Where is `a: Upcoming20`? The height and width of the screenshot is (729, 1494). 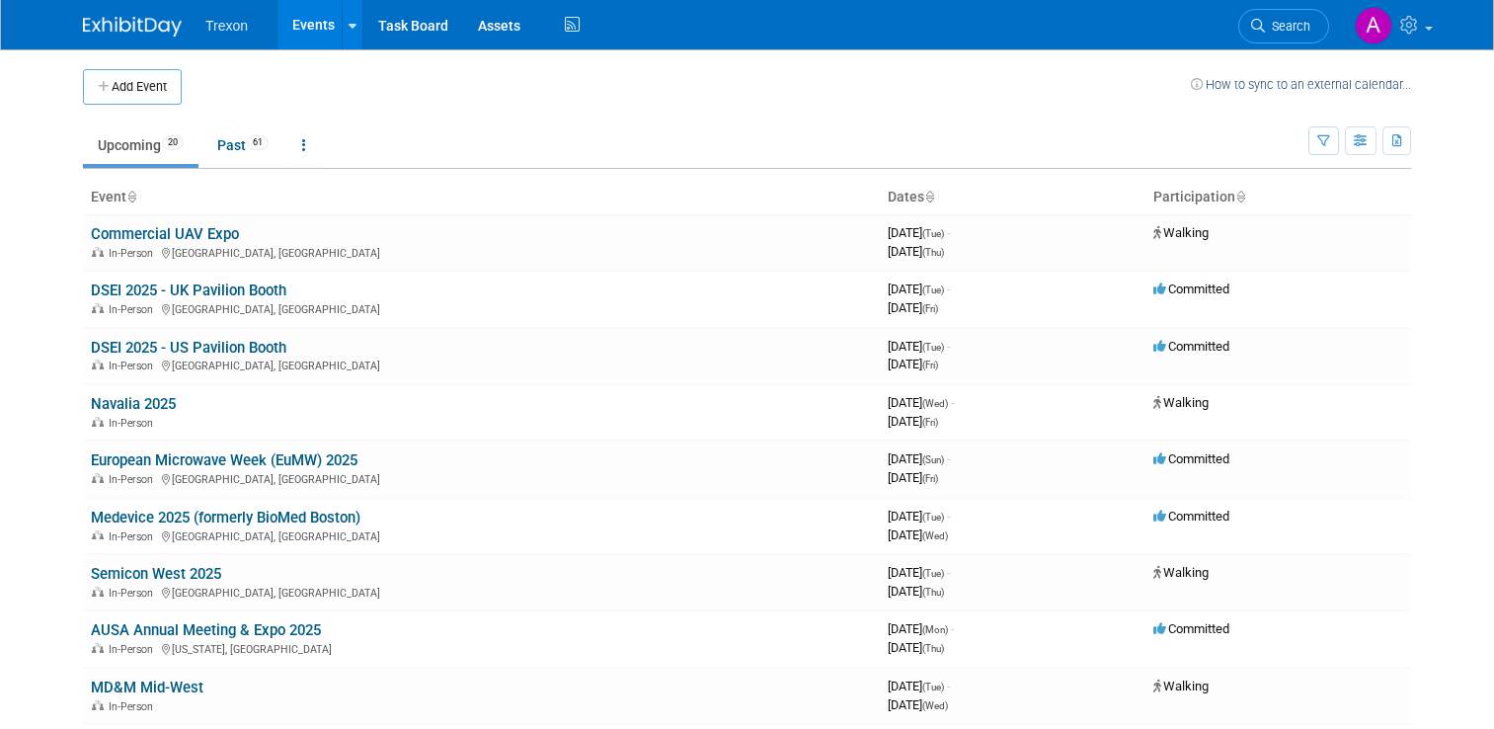 a: Upcoming20 is located at coordinates (140, 145).